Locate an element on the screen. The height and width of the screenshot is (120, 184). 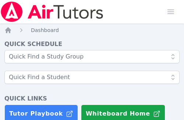
h4: Quick Links is located at coordinates (92, 98).